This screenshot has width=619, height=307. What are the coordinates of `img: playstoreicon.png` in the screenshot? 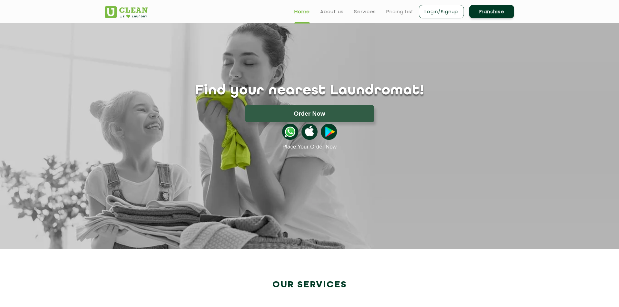 It's located at (329, 132).